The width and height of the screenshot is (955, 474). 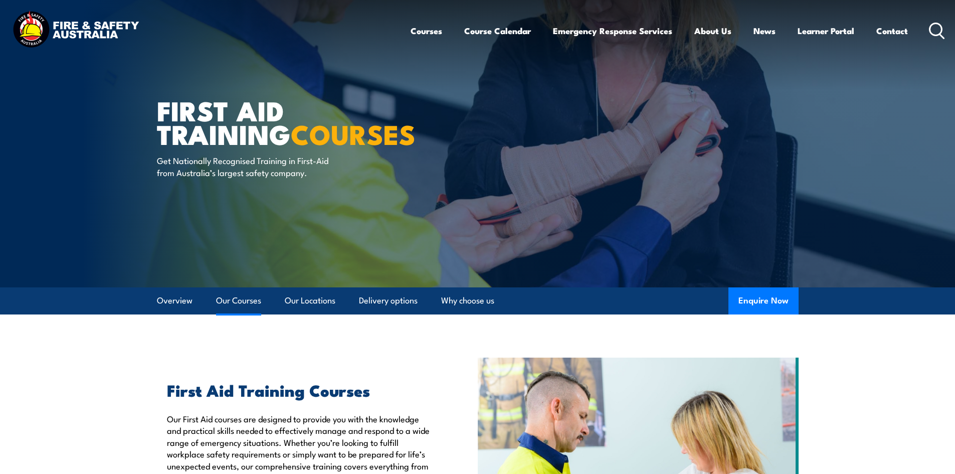 I want to click on a: Our Locations, so click(x=310, y=300).